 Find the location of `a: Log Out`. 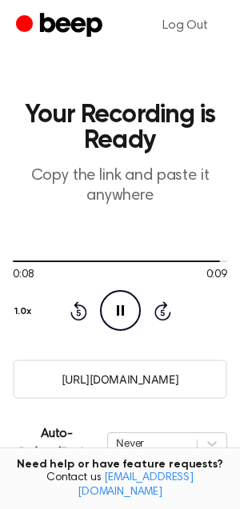

a: Log Out is located at coordinates (184, 26).